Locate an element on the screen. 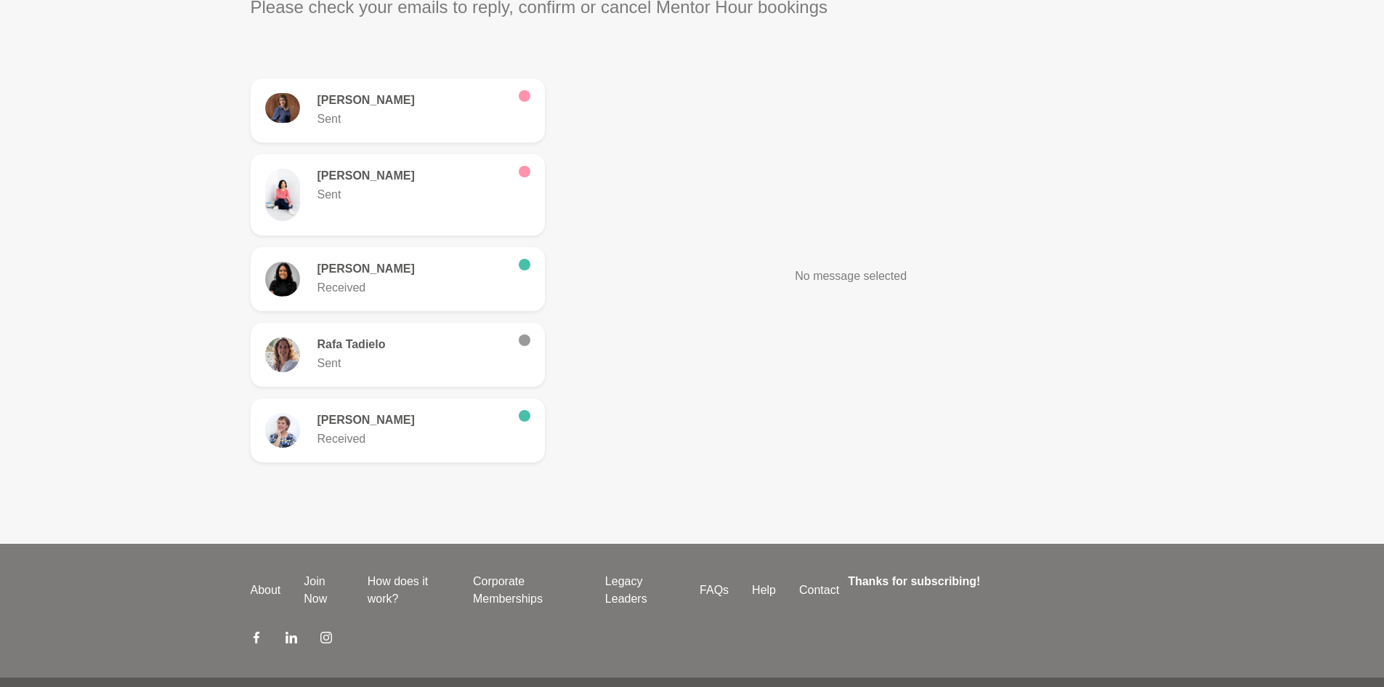 Image resolution: width=1384 pixels, height=687 pixels. a: Facebook is located at coordinates (257, 640).